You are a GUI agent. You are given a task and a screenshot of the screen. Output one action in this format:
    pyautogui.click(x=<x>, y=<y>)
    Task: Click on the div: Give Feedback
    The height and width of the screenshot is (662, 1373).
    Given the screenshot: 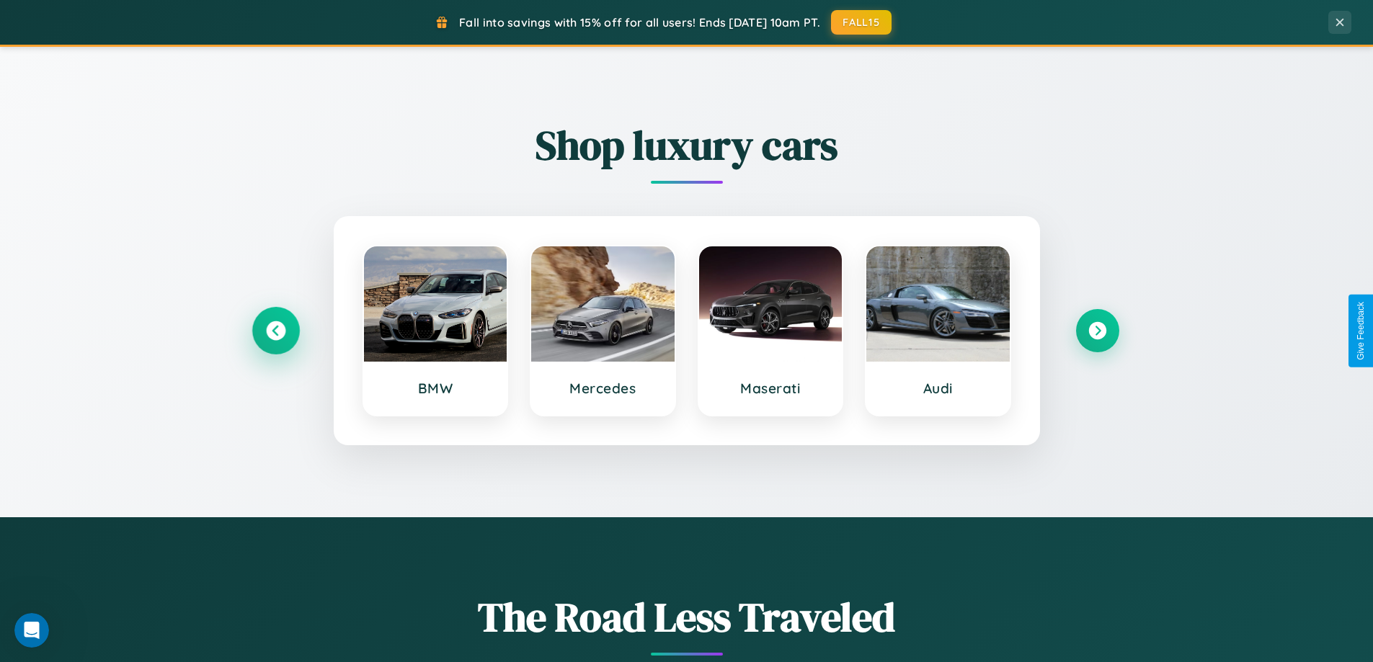 What is the action you would take?
    pyautogui.click(x=1361, y=331)
    